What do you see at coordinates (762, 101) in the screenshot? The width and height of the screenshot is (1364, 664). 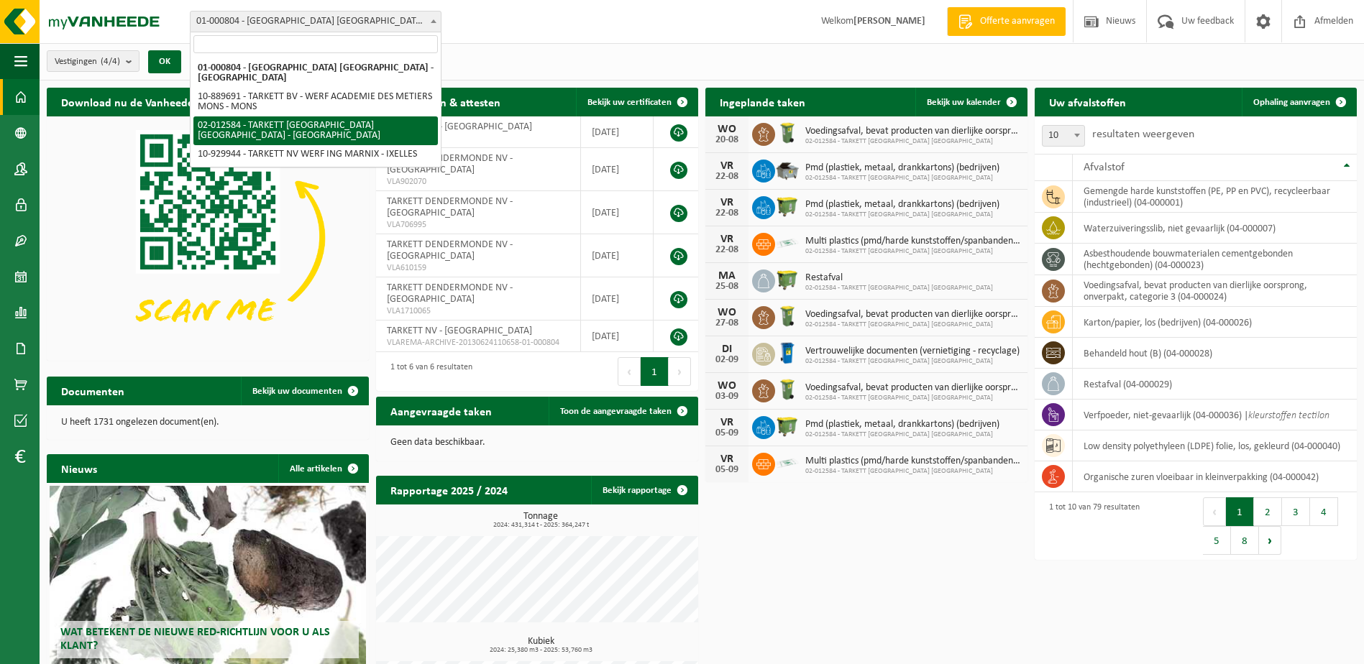 I see `h2: Ingeplande taken` at bounding box center [762, 101].